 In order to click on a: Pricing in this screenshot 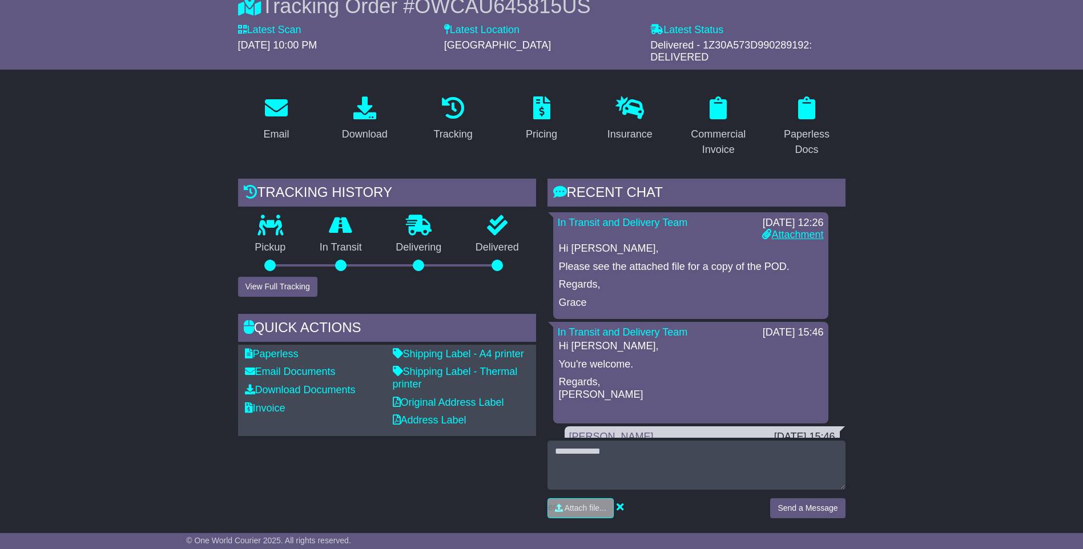, I will do `click(541, 119)`.